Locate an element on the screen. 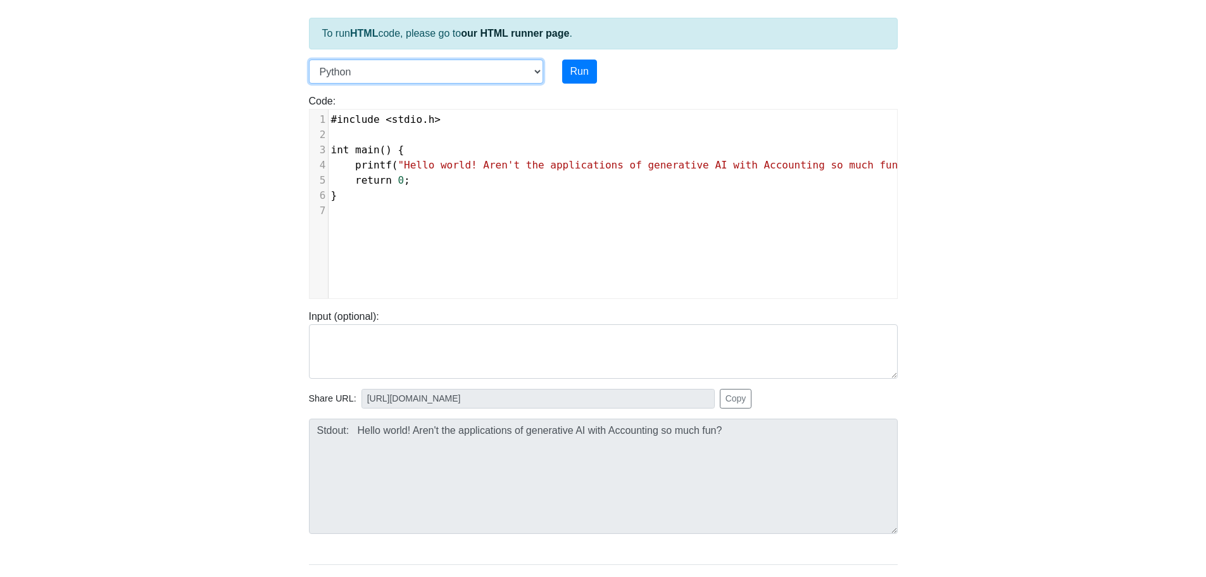 The image size is (1206, 577). div: 3 is located at coordinates (318, 150).